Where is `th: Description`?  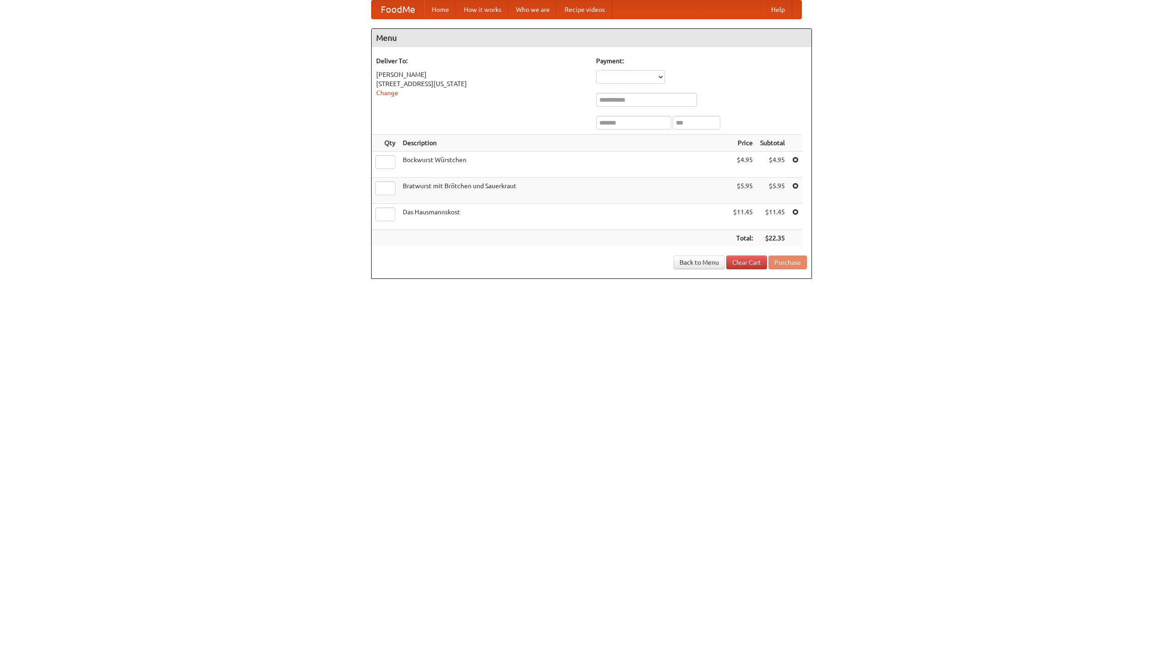 th: Description is located at coordinates (564, 143).